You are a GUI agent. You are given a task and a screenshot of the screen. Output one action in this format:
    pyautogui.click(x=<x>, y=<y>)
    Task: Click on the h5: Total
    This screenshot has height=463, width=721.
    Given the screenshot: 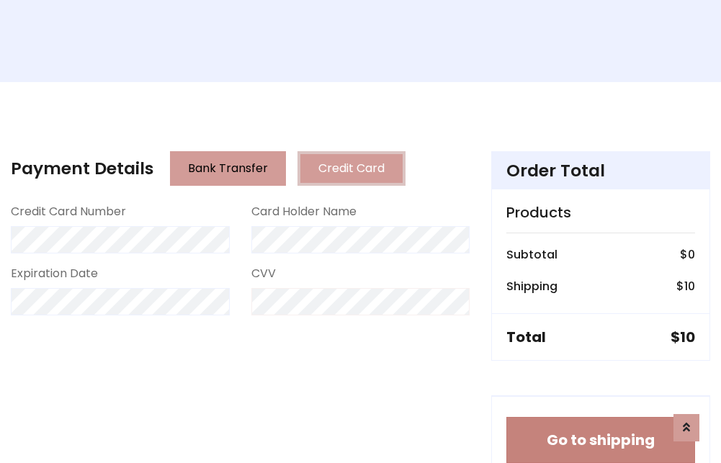 What is the action you would take?
    pyautogui.click(x=526, y=337)
    